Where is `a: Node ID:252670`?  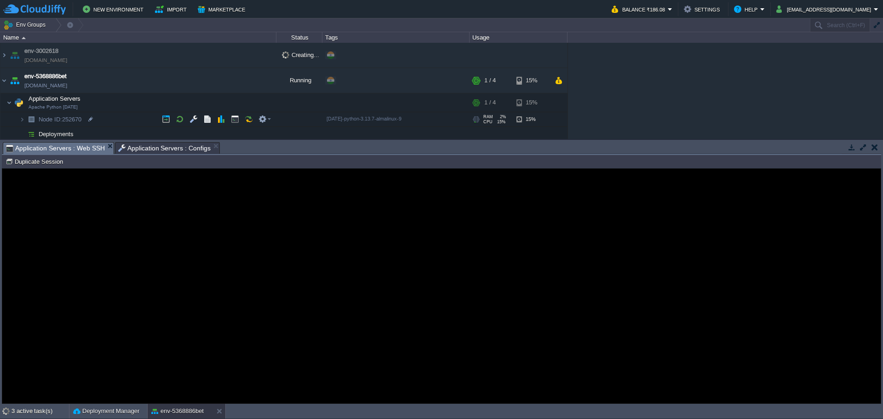 a: Node ID:252670 is located at coordinates (60, 119).